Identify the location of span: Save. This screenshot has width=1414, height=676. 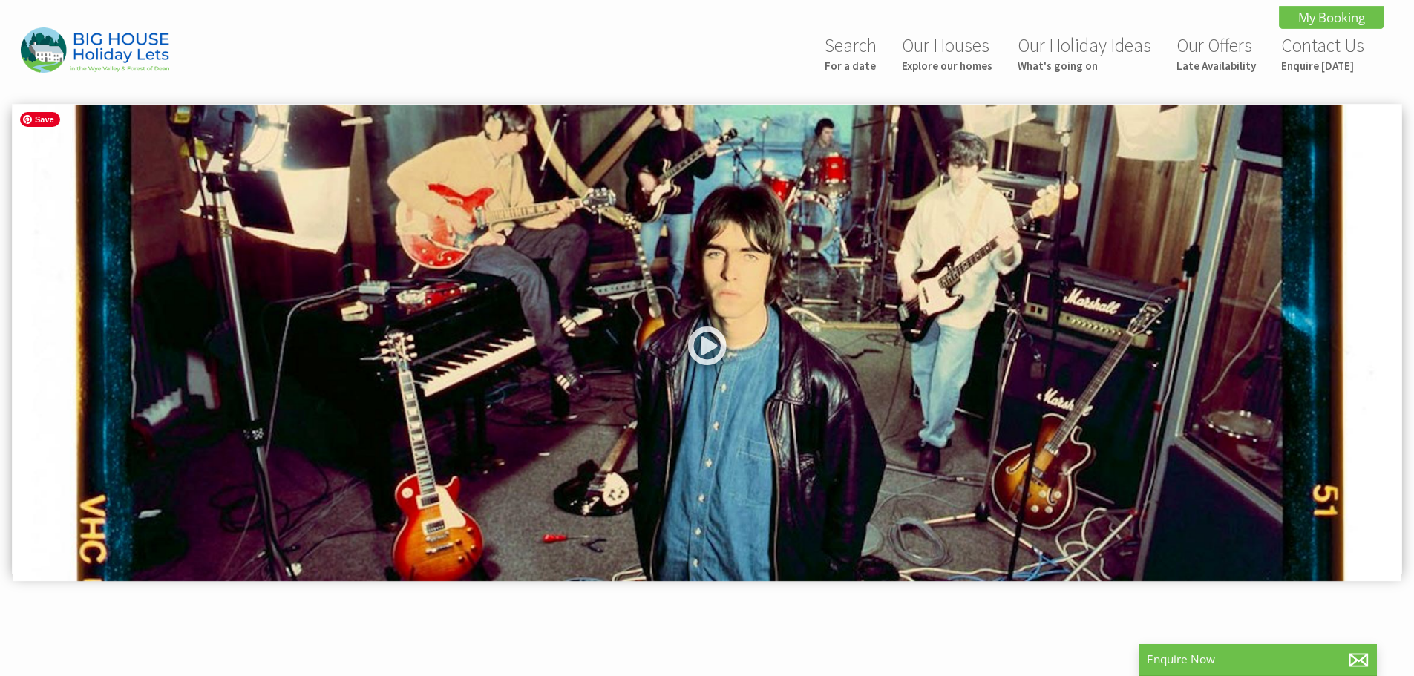
(40, 120).